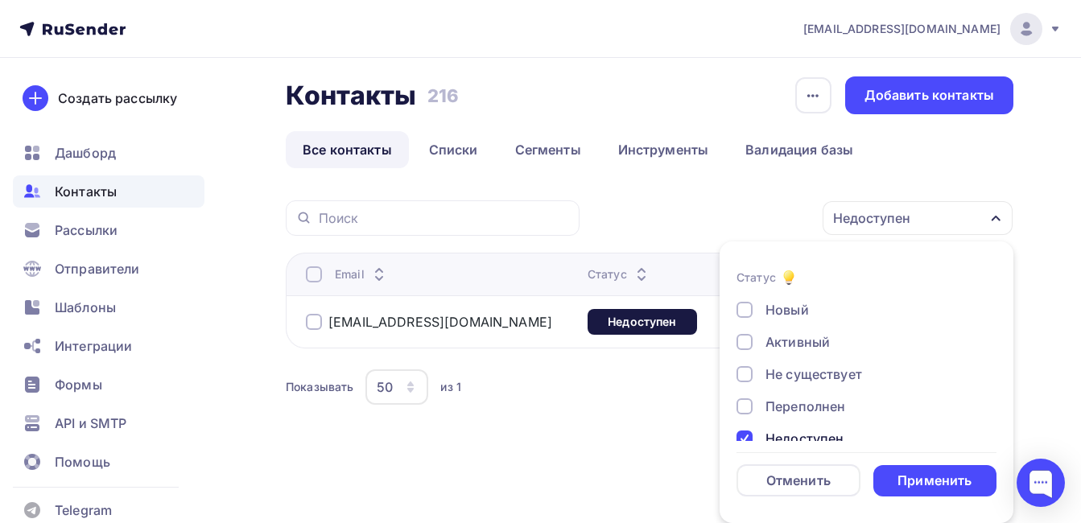 The height and width of the screenshot is (523, 1081). I want to click on h3: 216, so click(443, 96).